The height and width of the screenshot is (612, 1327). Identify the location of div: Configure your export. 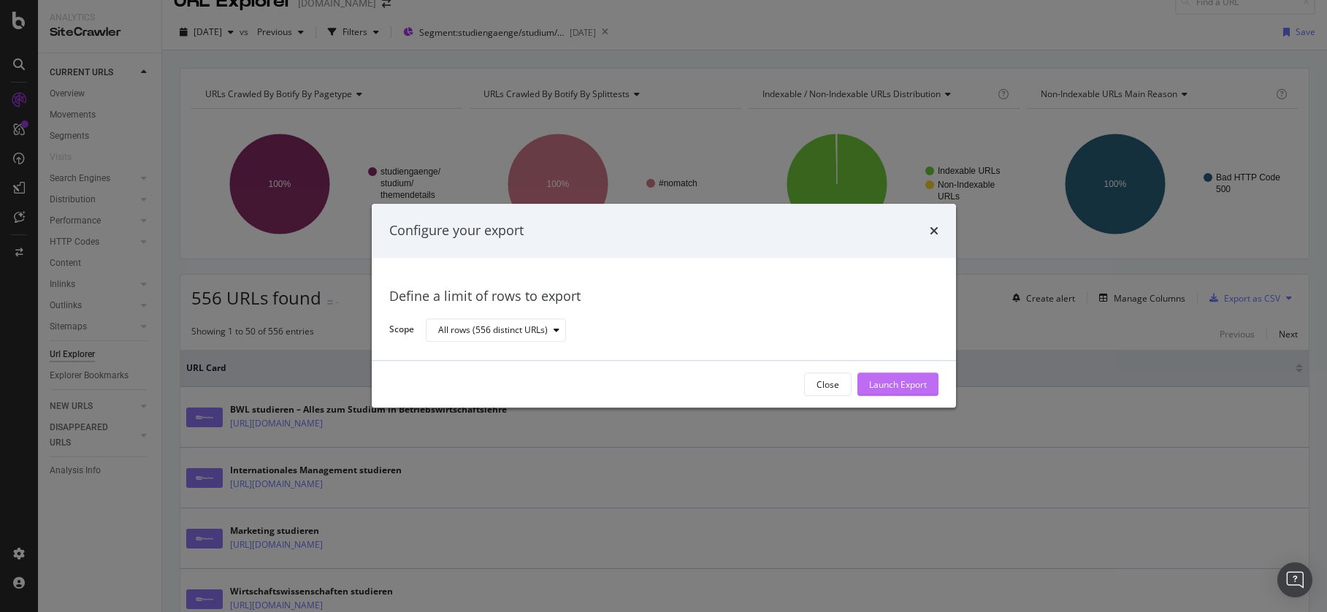
(457, 231).